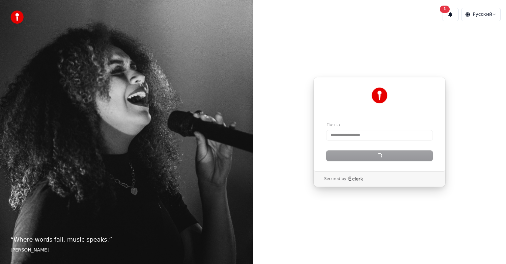 Image resolution: width=506 pixels, height=264 pixels. I want to click on img: youka, so click(17, 17).